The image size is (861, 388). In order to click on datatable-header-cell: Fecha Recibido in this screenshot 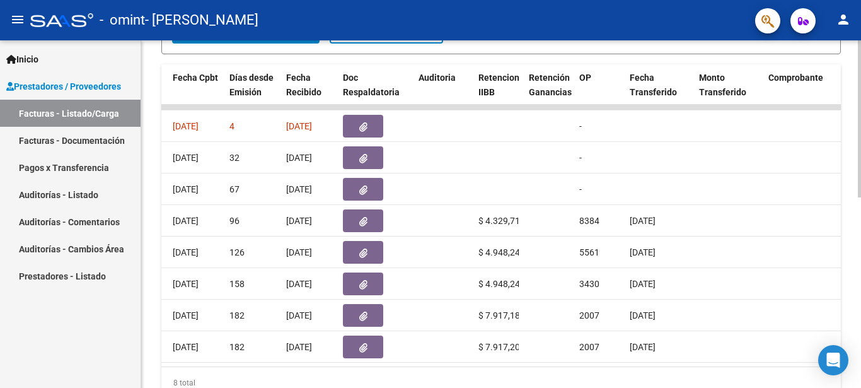, I will do `click(309, 92)`.